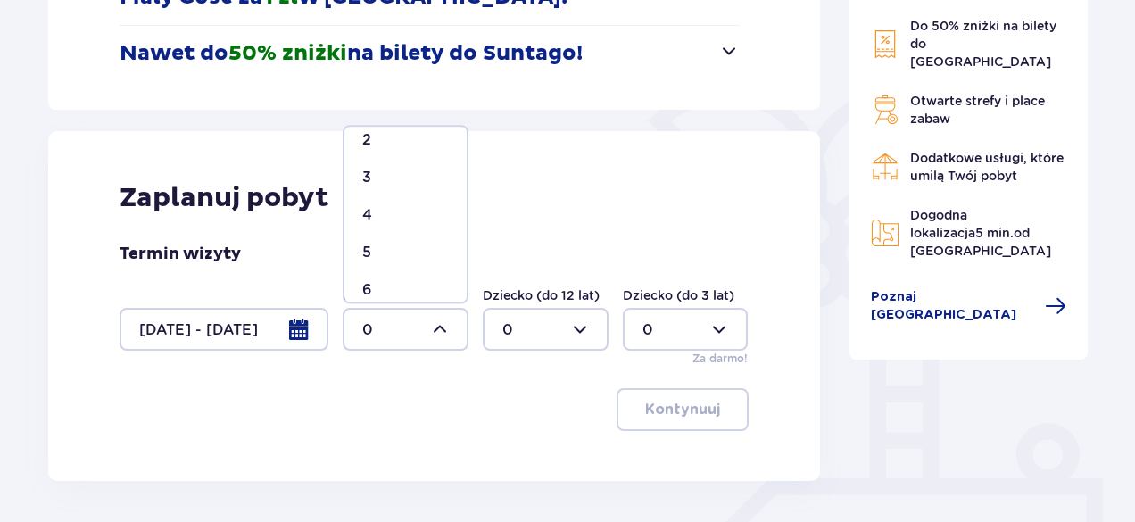 This screenshot has width=1135, height=522. What do you see at coordinates (885, 233) in the screenshot?
I see `img: Map Icon` at bounding box center [885, 233].